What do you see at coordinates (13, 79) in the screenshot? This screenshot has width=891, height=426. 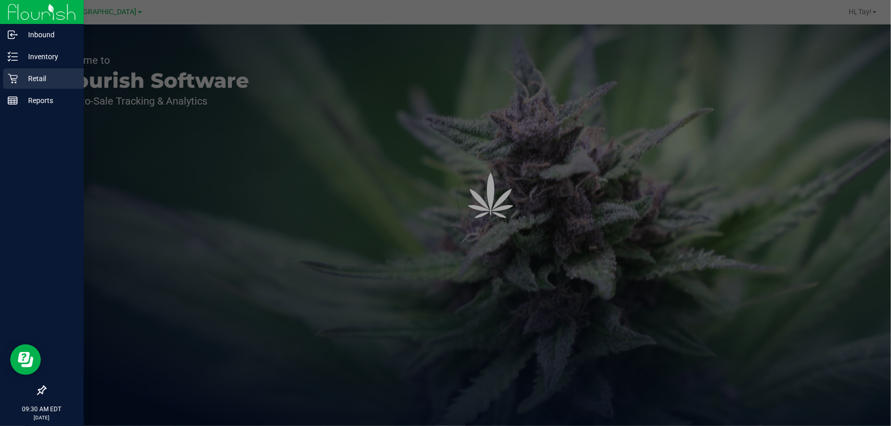 I see `inline-svg: Retail` at bounding box center [13, 79].